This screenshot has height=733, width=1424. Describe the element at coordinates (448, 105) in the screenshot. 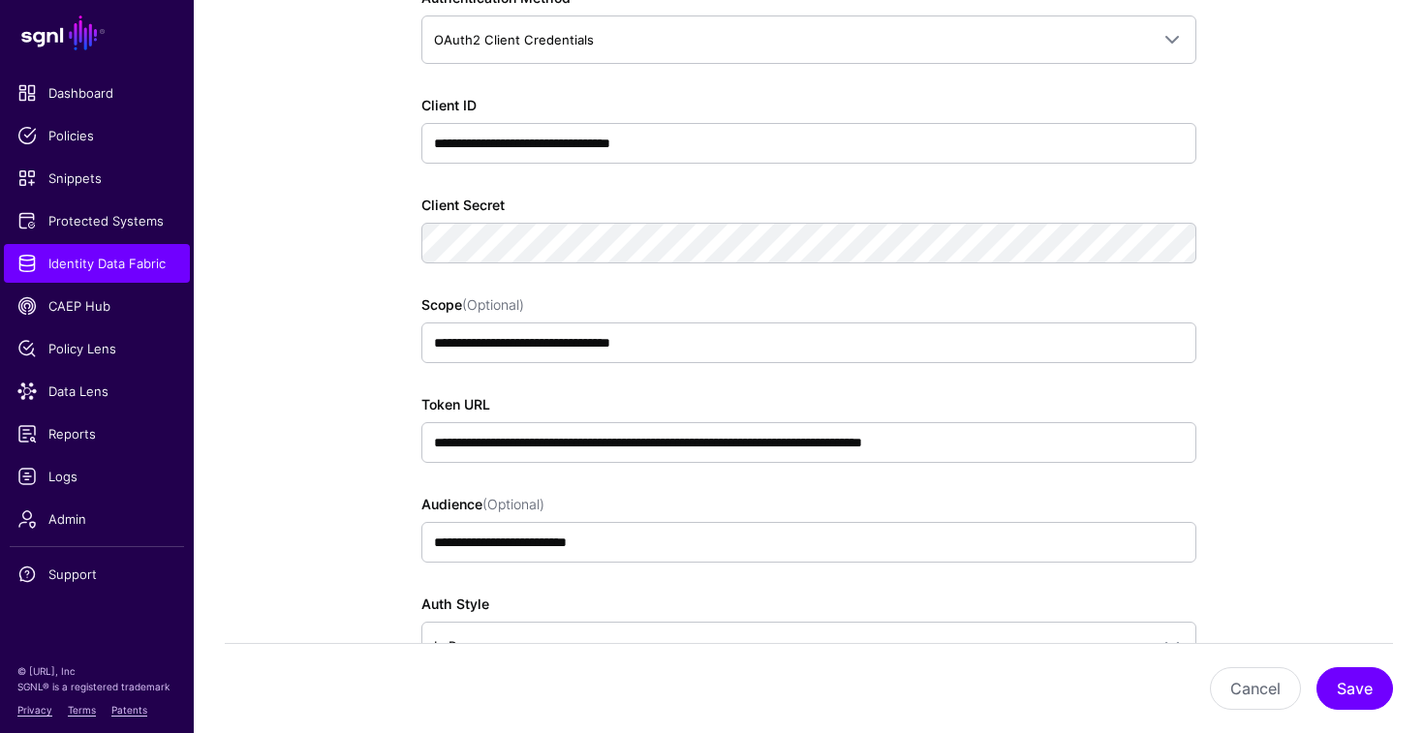

I see `label: Client ID` at that location.